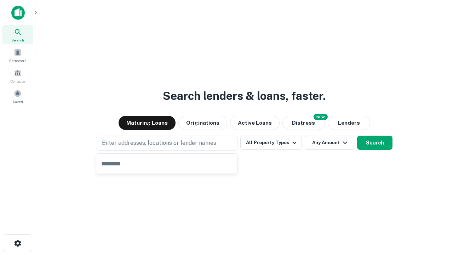  Describe the element at coordinates (435, 215) in the screenshot. I see `div: Chat Widget` at that location.